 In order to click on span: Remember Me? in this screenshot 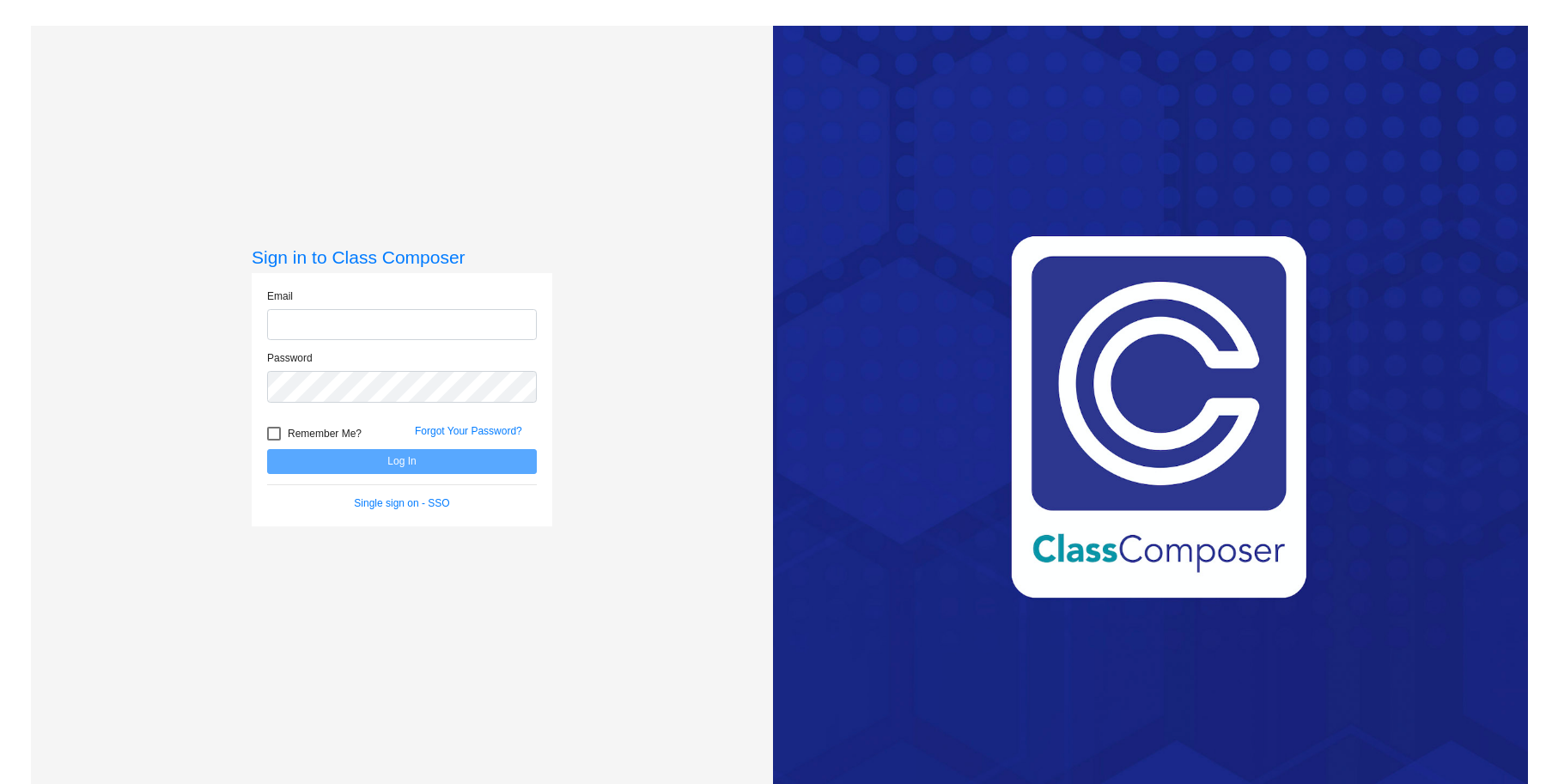, I will do `click(325, 433)`.